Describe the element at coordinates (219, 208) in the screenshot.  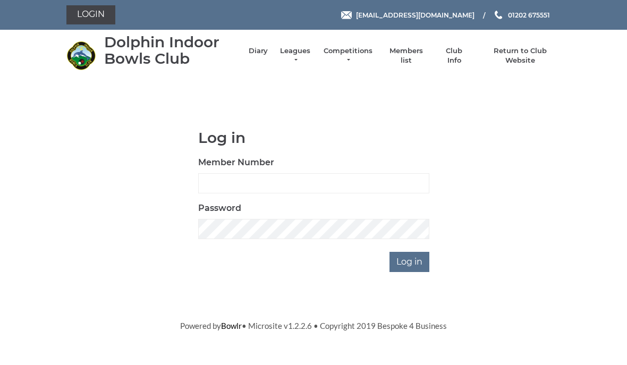
I see `label: Password` at that location.